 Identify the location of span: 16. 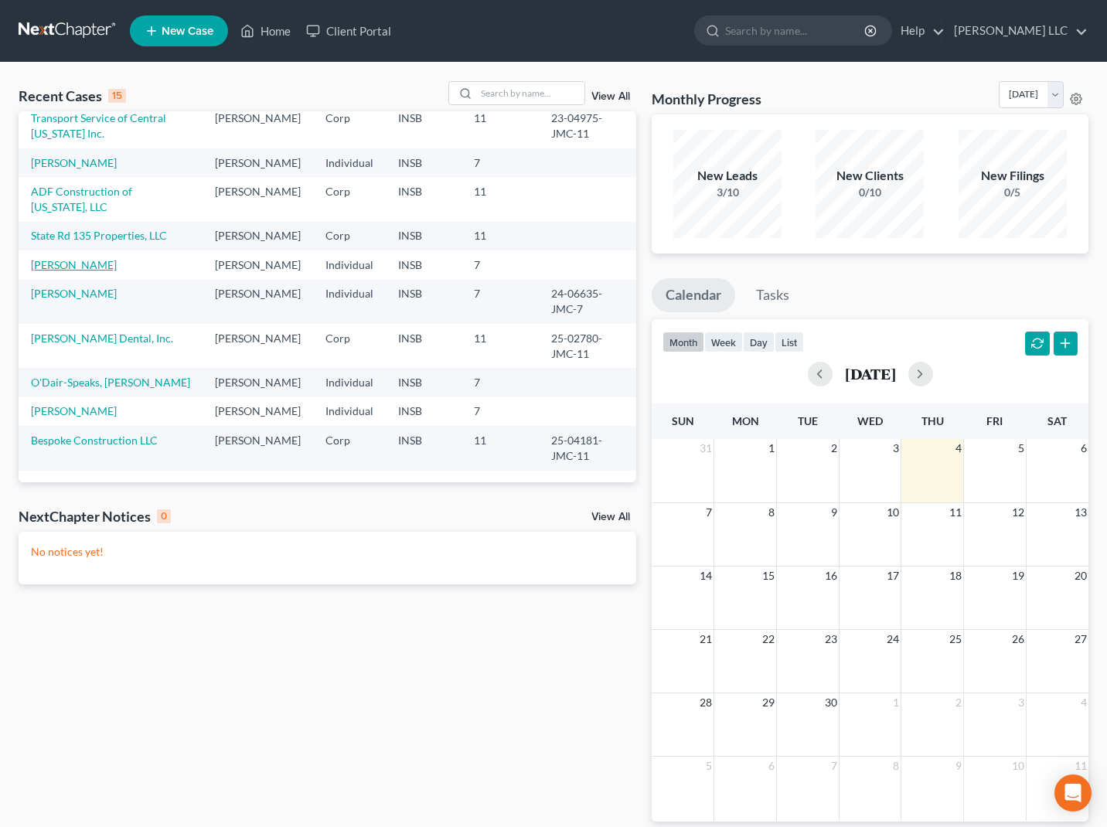
(831, 576).